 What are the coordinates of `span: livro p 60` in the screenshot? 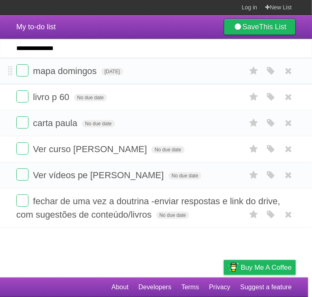 It's located at (52, 97).